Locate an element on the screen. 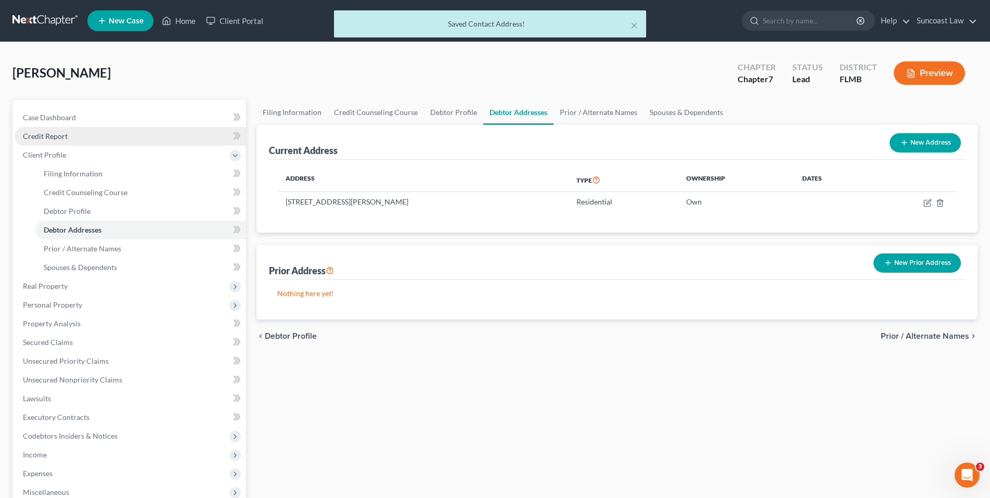 Image resolution: width=990 pixels, height=498 pixels. span: Real Property is located at coordinates (45, 286).